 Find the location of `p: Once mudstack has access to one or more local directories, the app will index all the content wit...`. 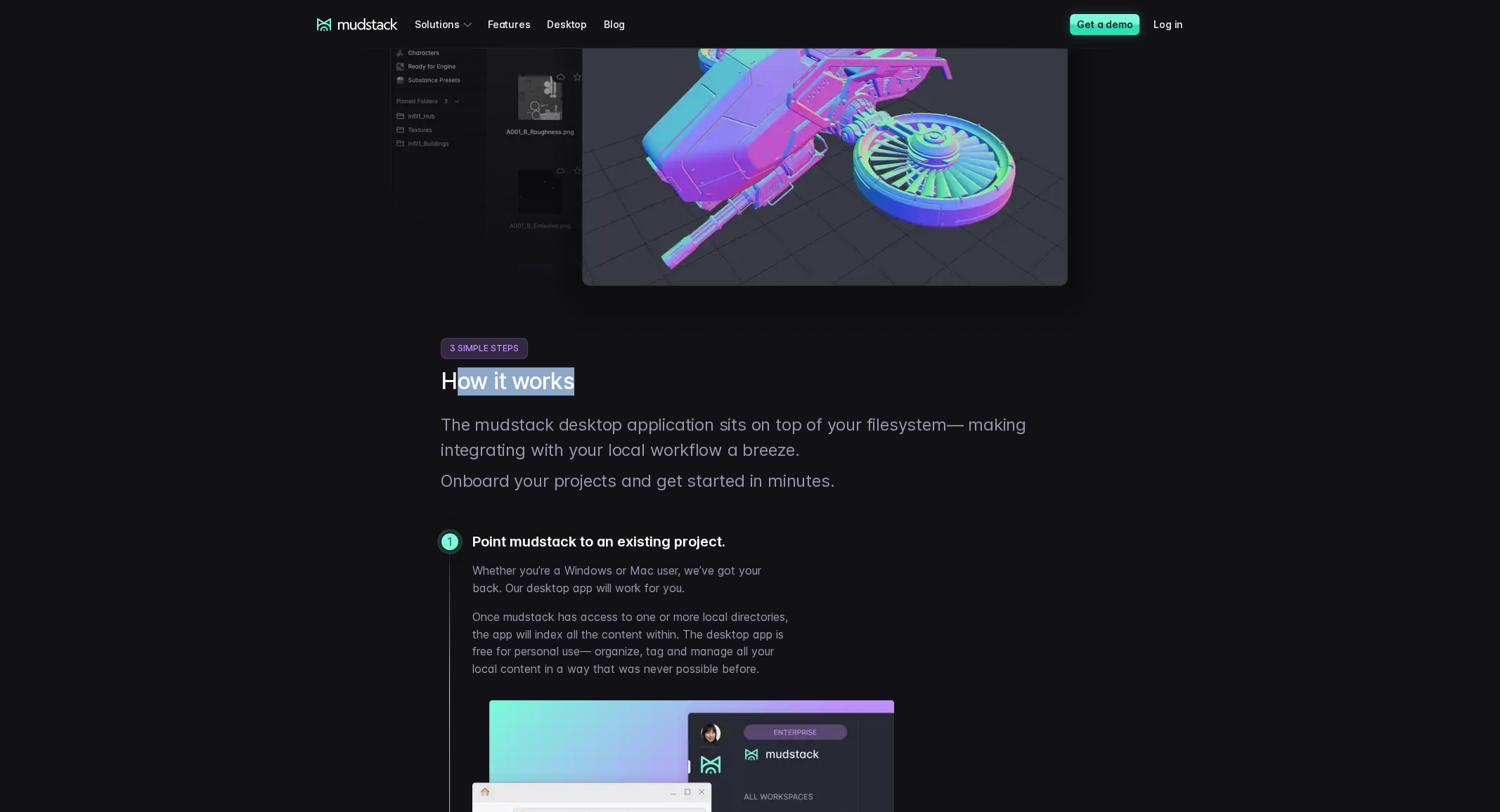

p: Once mudstack has access to one or more local directories, the app will index all the content wit... is located at coordinates (630, 643).